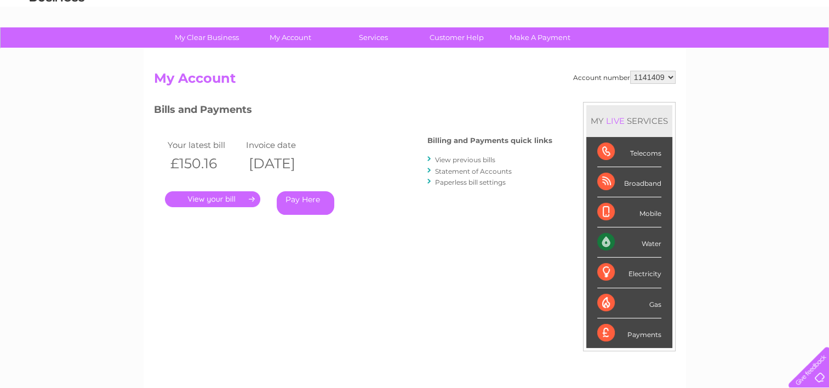  I want to click on a: Statement of Accounts, so click(473, 171).